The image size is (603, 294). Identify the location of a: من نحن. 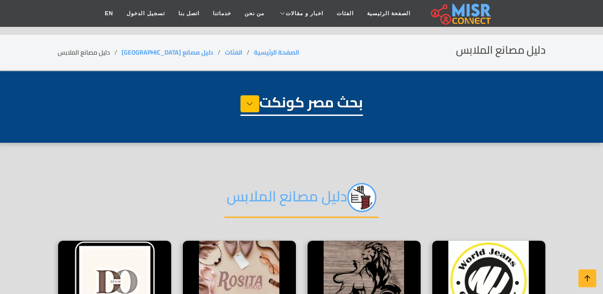
(254, 13).